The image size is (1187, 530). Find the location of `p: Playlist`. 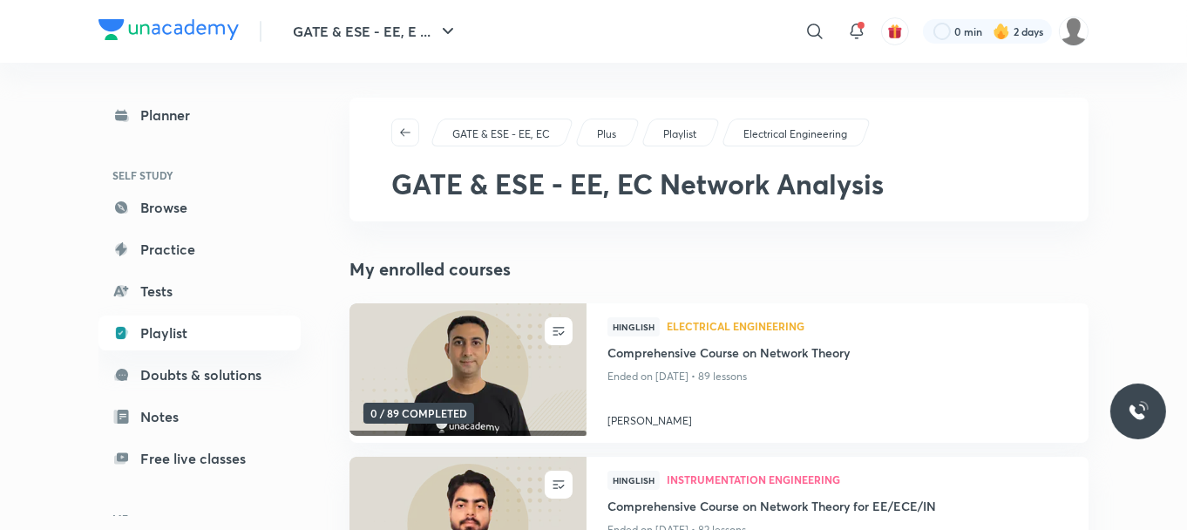

p: Playlist is located at coordinates (680, 134).